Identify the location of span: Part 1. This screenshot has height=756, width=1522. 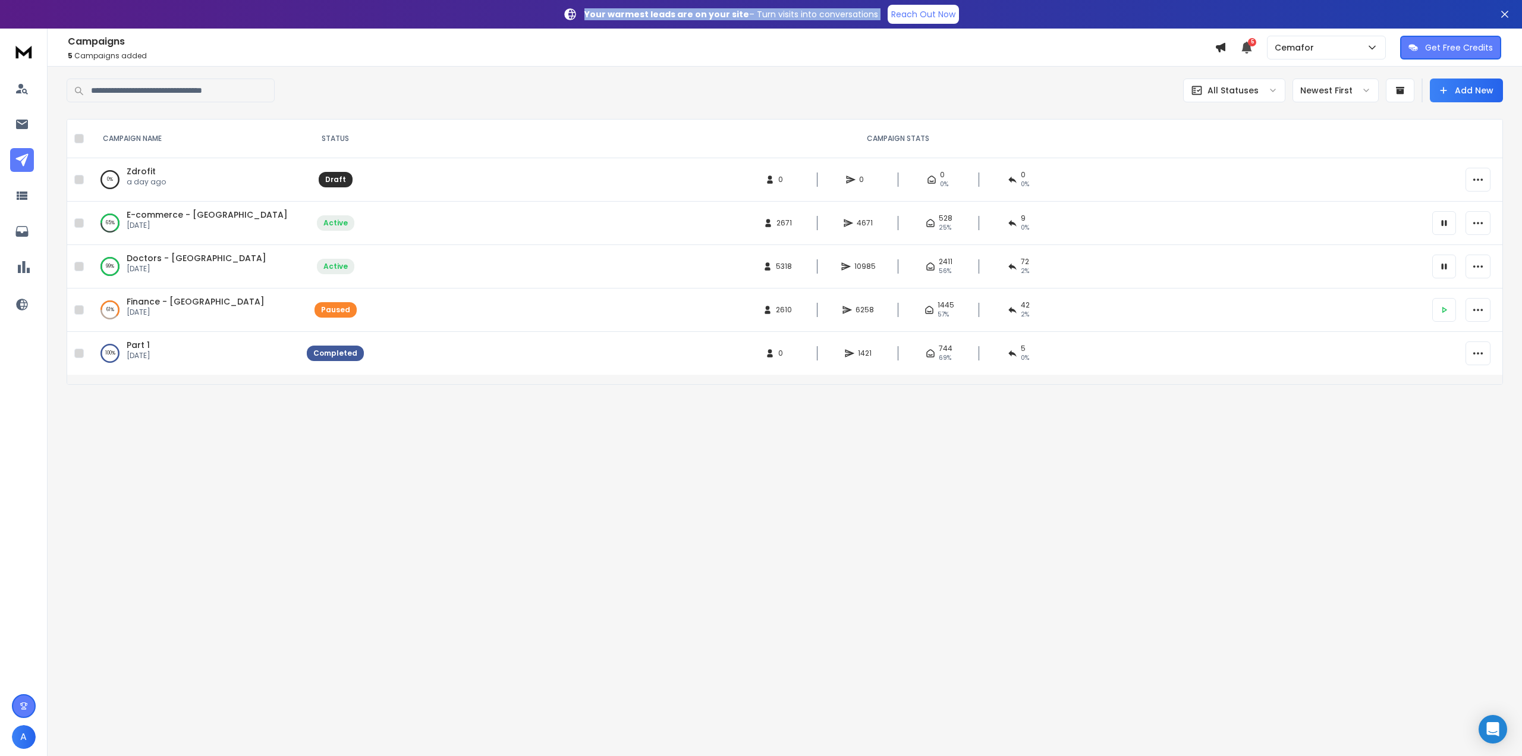
(138, 345).